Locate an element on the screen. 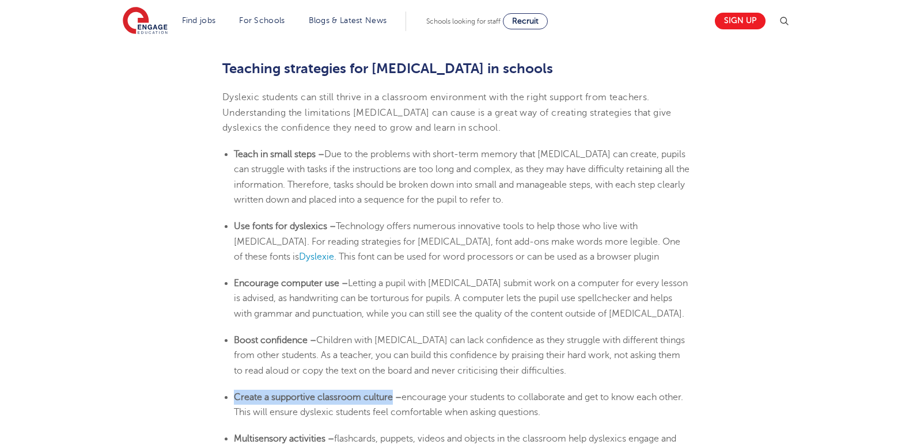 The image size is (913, 445). span: Recruit is located at coordinates (525, 21).